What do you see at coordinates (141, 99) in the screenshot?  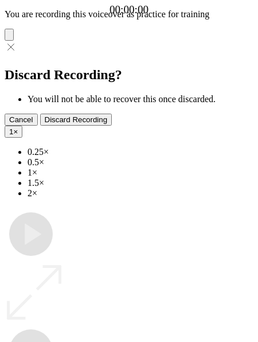 I see `li: You will not be able to recover this once discarded.` at bounding box center [141, 99].